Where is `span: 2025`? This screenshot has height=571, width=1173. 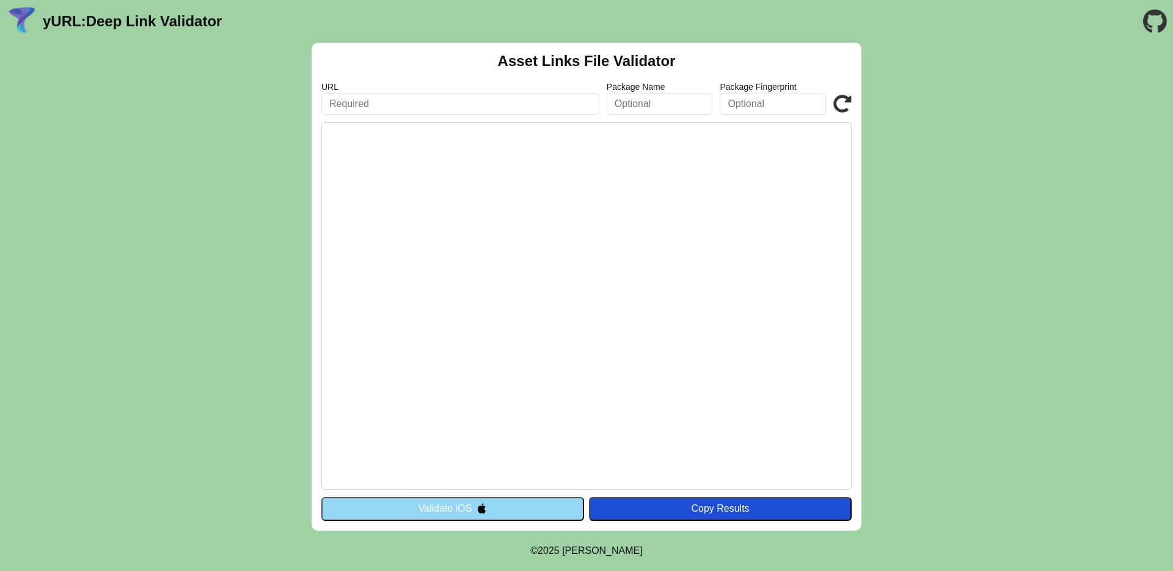
span: 2025 is located at coordinates (549, 550).